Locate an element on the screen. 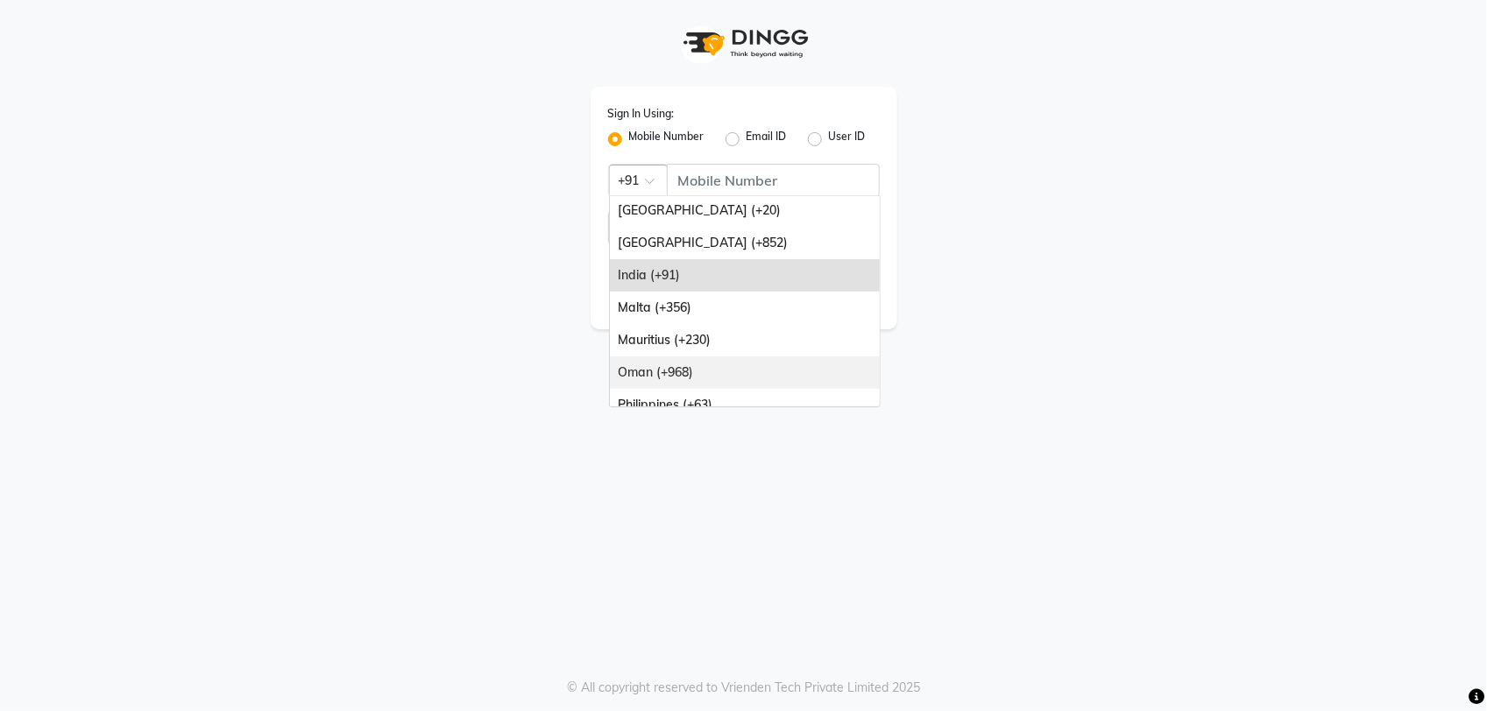 The image size is (1487, 711). ng-dropdown-panel: Options list is located at coordinates (745, 301).